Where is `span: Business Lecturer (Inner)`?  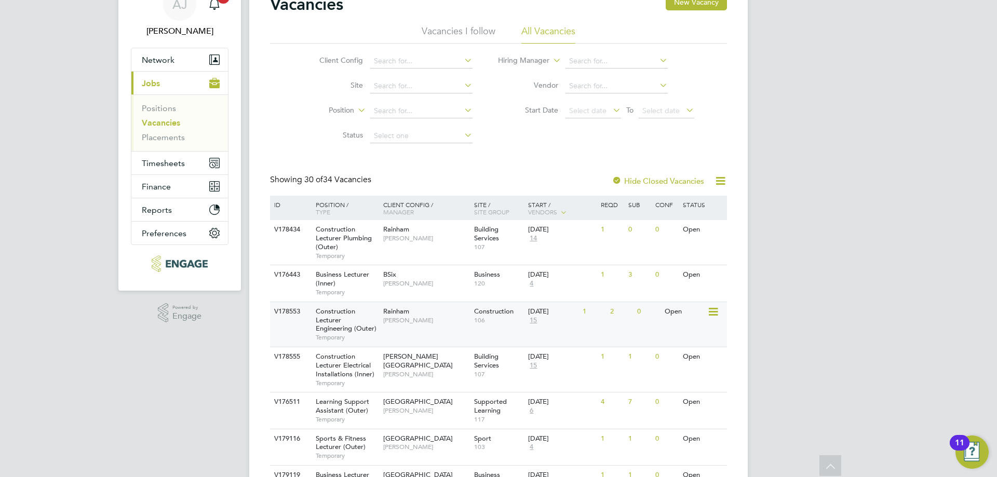
span: Business Lecturer (Inner) is located at coordinates (342, 279).